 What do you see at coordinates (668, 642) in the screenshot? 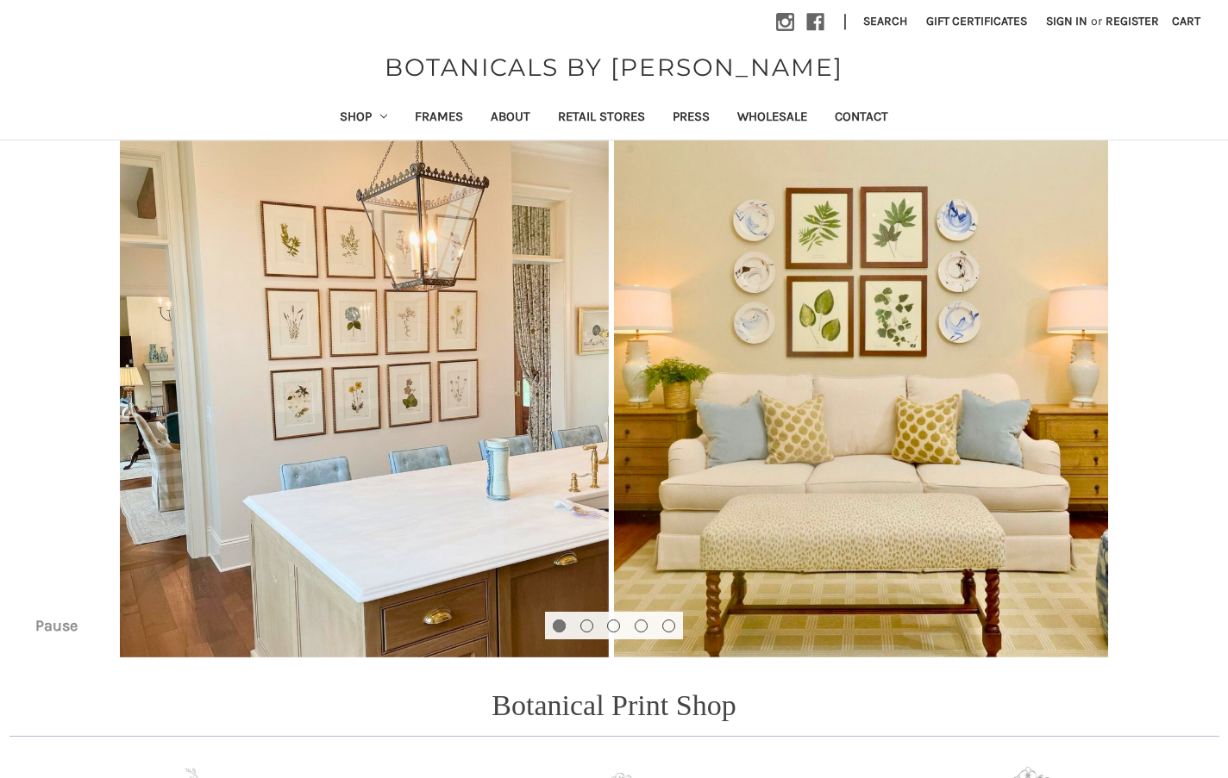
I see `span: Go to slide 5 of 5` at bounding box center [668, 642].